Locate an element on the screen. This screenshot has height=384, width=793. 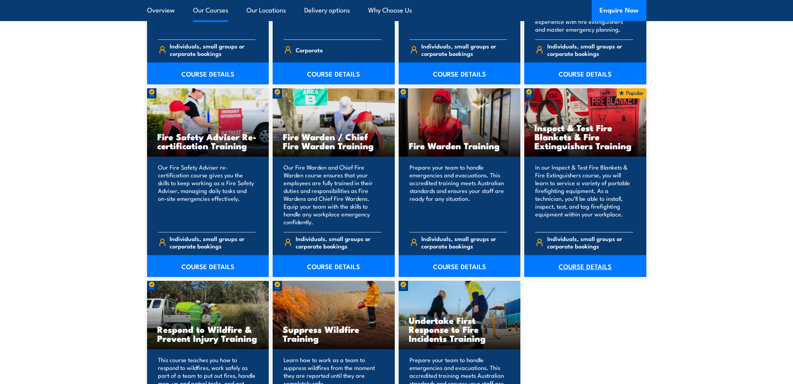
p: Prepare your team to handle emergencies and evacuations. This accredited training meets Australia... is located at coordinates (459, 194).